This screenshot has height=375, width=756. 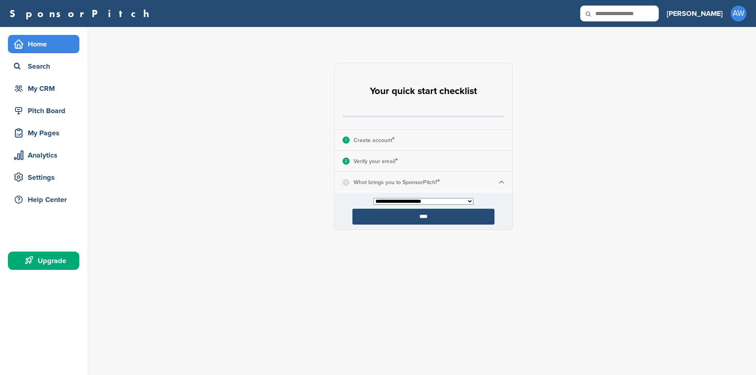 What do you see at coordinates (376, 161) in the screenshot?
I see `p: Verify your email` at bounding box center [376, 161].